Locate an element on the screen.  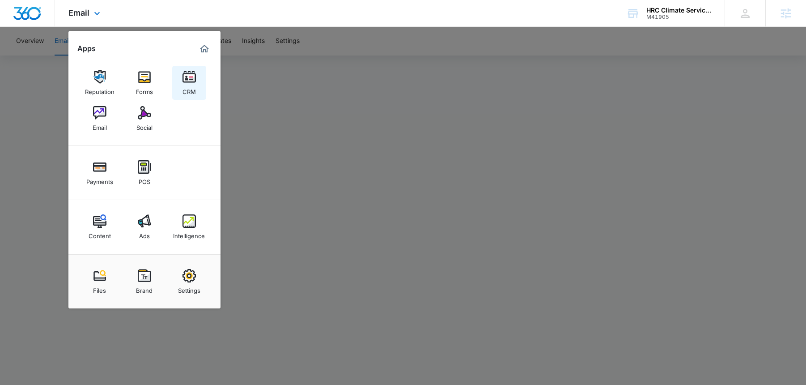
a: Marketing 360® Dashboard is located at coordinates (204, 49).